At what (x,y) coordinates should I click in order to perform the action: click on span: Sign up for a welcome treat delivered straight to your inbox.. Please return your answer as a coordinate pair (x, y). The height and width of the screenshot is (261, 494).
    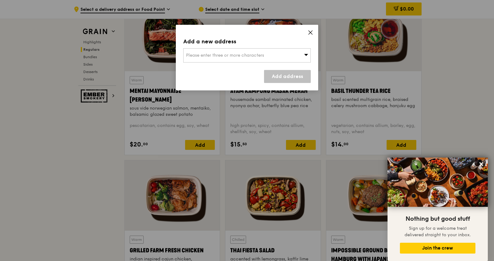
    Looking at the image, I should click on (438, 232).